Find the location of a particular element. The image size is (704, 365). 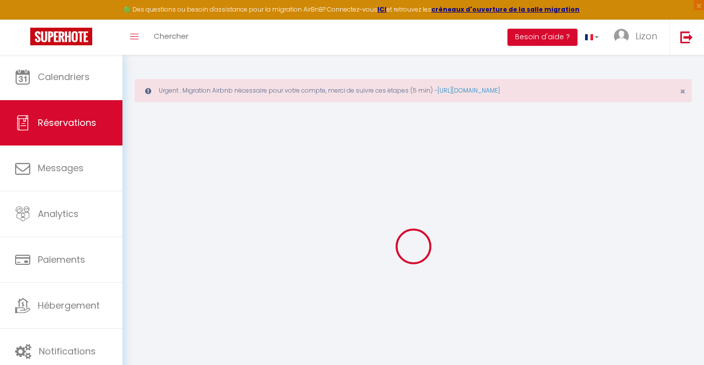

span: Notifications is located at coordinates (67, 351).